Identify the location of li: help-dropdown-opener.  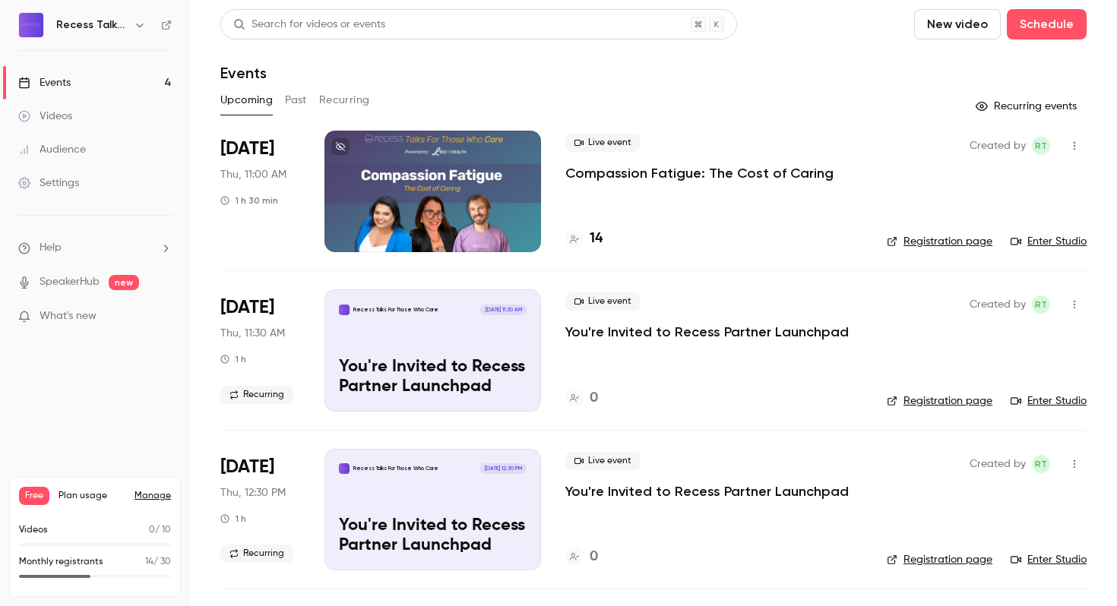
(95, 248).